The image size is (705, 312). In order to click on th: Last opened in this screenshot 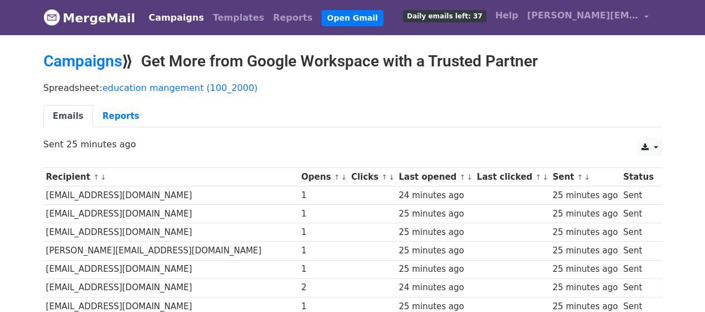, I will do `click(435, 177)`.